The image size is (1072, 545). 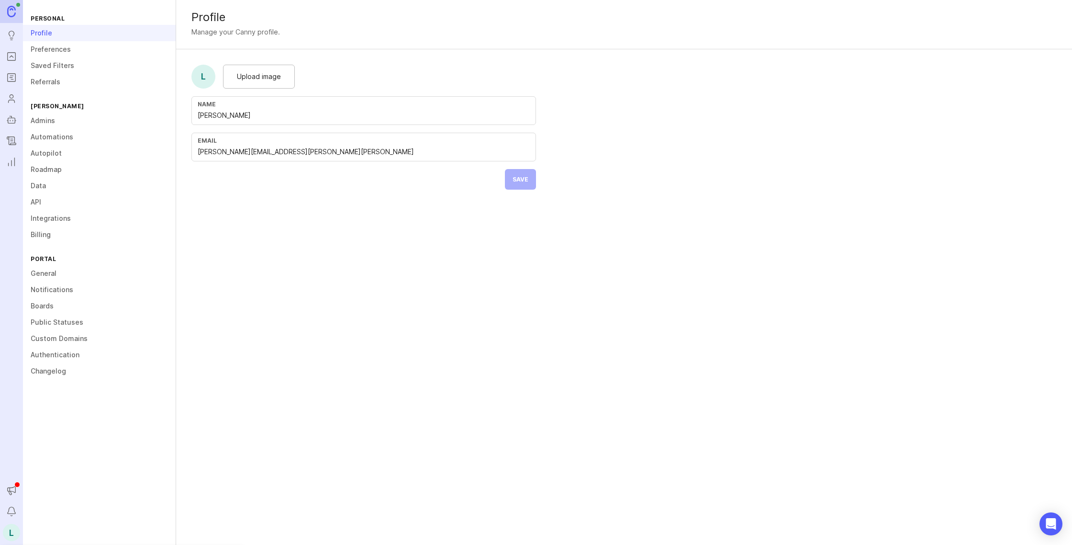 I want to click on a: Admins, so click(x=99, y=121).